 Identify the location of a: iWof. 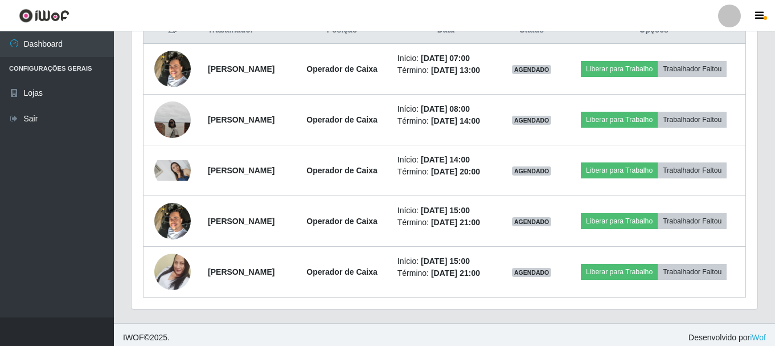
(758, 337).